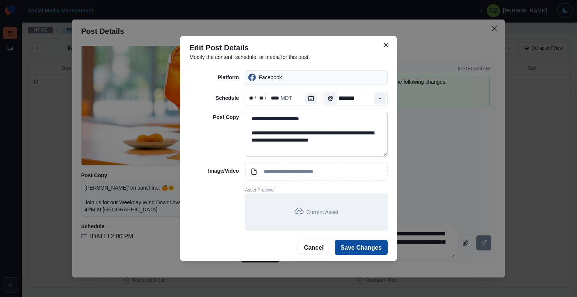  I want to click on button: Close, so click(386, 45).